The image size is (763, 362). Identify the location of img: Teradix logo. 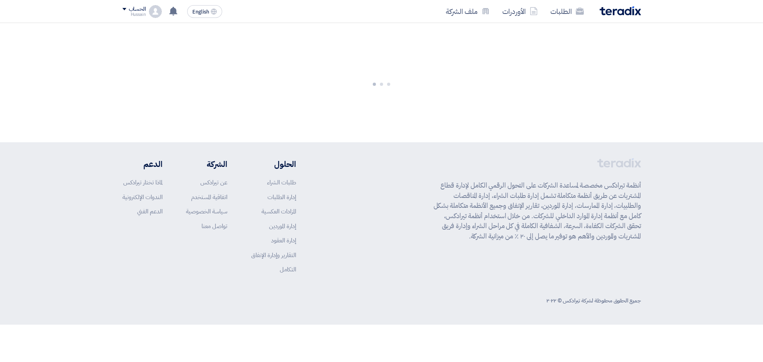
(620, 11).